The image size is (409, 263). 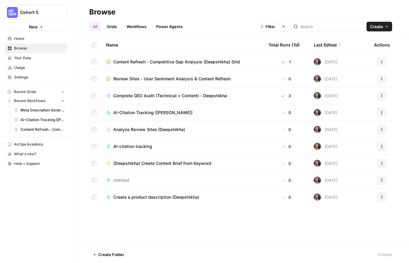 What do you see at coordinates (102, 12) in the screenshot?
I see `div: Browse` at bounding box center [102, 12].